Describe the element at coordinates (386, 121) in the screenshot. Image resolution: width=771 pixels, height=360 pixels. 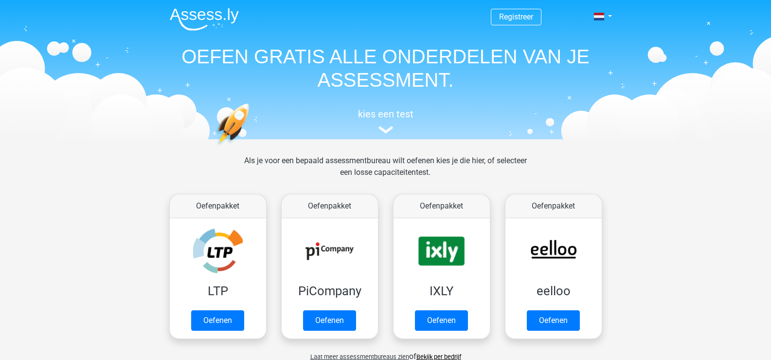
I see `a: kies een test` at that location.